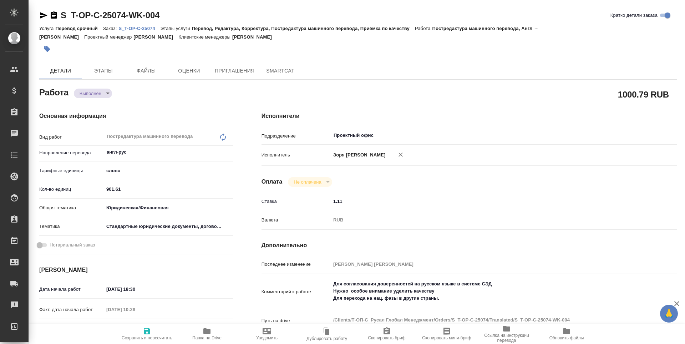  What do you see at coordinates (207, 338) in the screenshot?
I see `span: Папка на Drive` at bounding box center [207, 338].